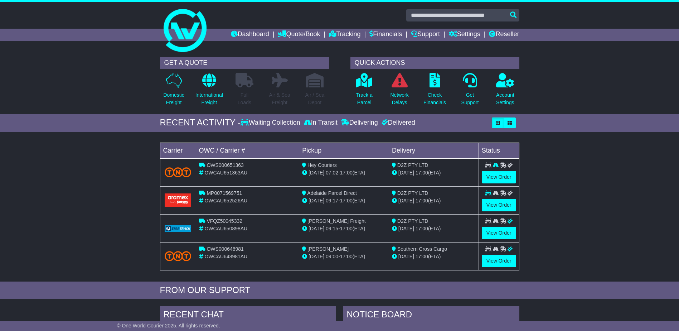 Image resolution: width=679 pixels, height=331 pixels. I want to click on div: FROM OUR SUPPORT, so click(340, 290).